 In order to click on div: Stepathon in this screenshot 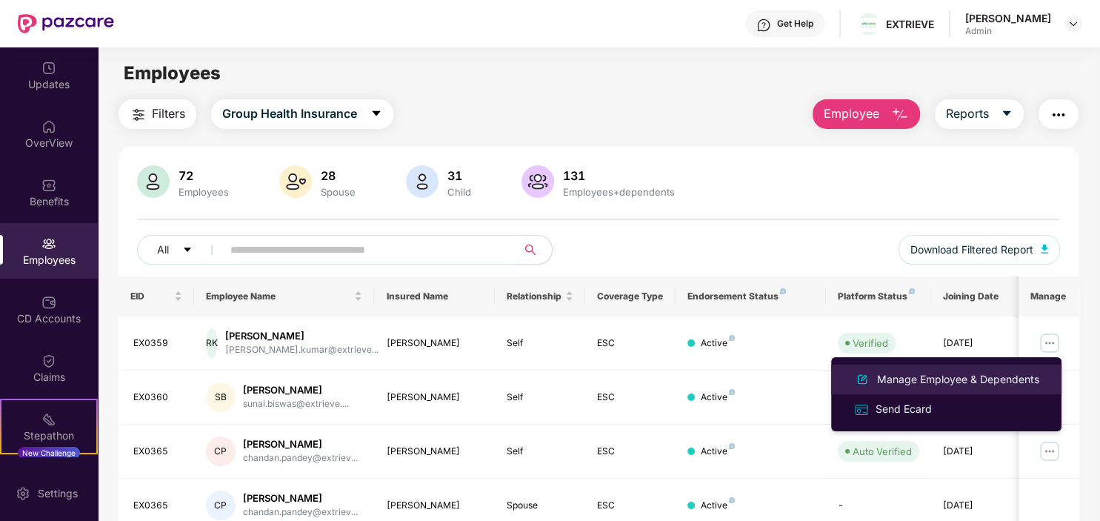, I will do `click(49, 436)`.